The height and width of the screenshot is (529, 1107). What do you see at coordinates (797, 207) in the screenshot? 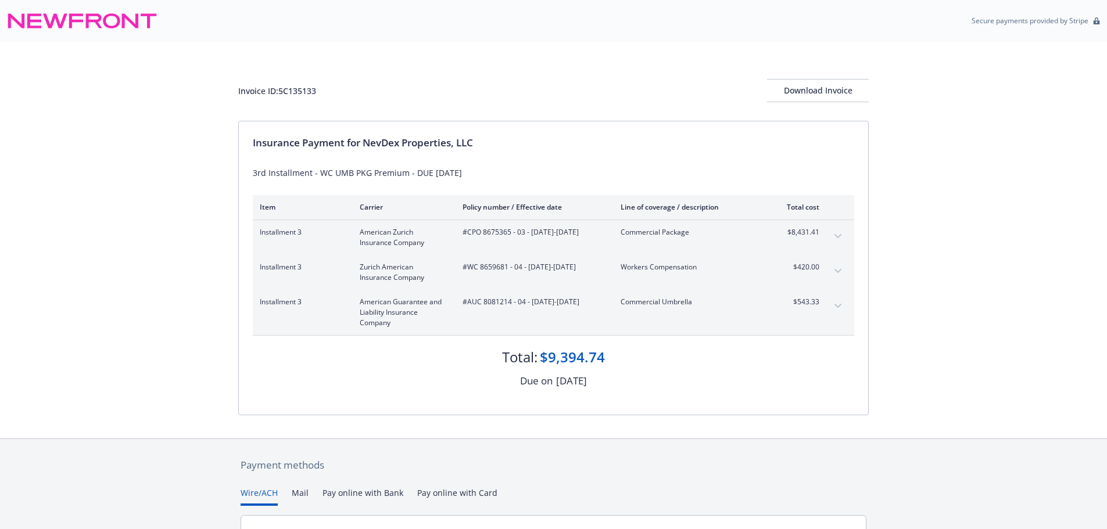
I see `div: Total cost` at bounding box center [797, 207].